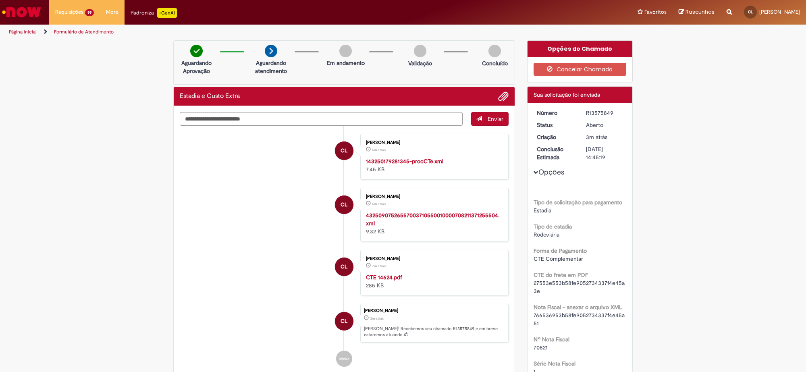 The height and width of the screenshot is (372, 806). I want to click on dt: Criação, so click(555, 137).